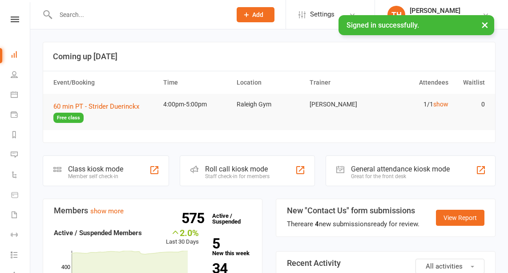 The image size is (508, 273). What do you see at coordinates (269, 104) in the screenshot?
I see `td: Raleigh Gym` at bounding box center [269, 104].